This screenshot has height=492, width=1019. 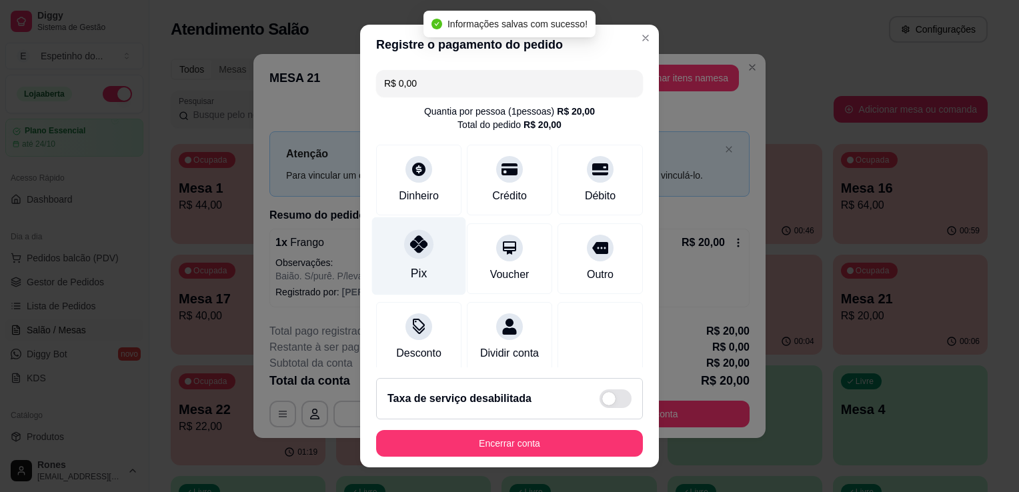 What do you see at coordinates (510, 111) in the screenshot?
I see `div: Quantia por pessoa ( 1 pessoas)` at bounding box center [510, 111].